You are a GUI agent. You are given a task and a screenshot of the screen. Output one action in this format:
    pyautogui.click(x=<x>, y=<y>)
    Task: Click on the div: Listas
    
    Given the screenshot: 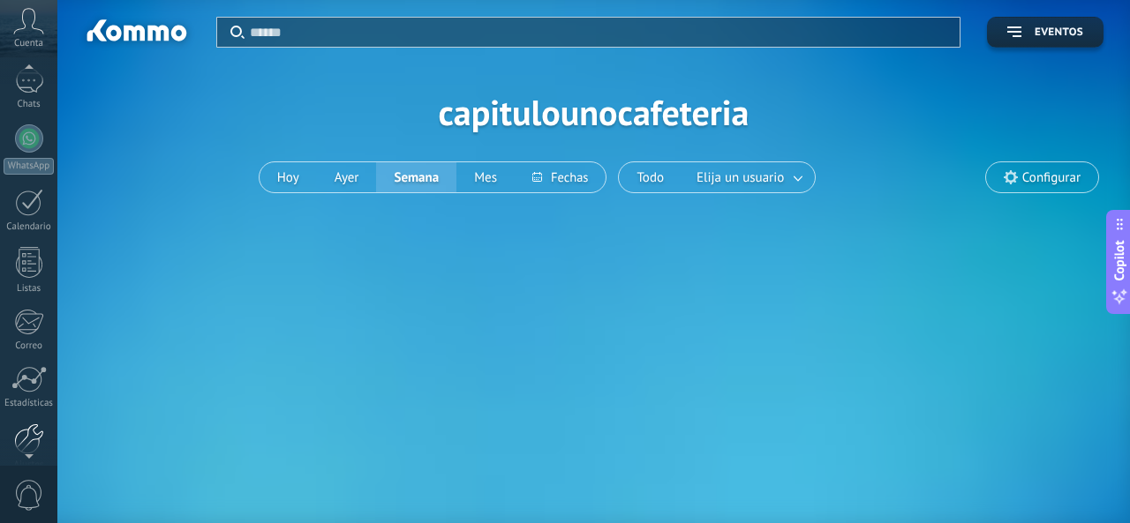 What is the action you would take?
    pyautogui.click(x=29, y=289)
    